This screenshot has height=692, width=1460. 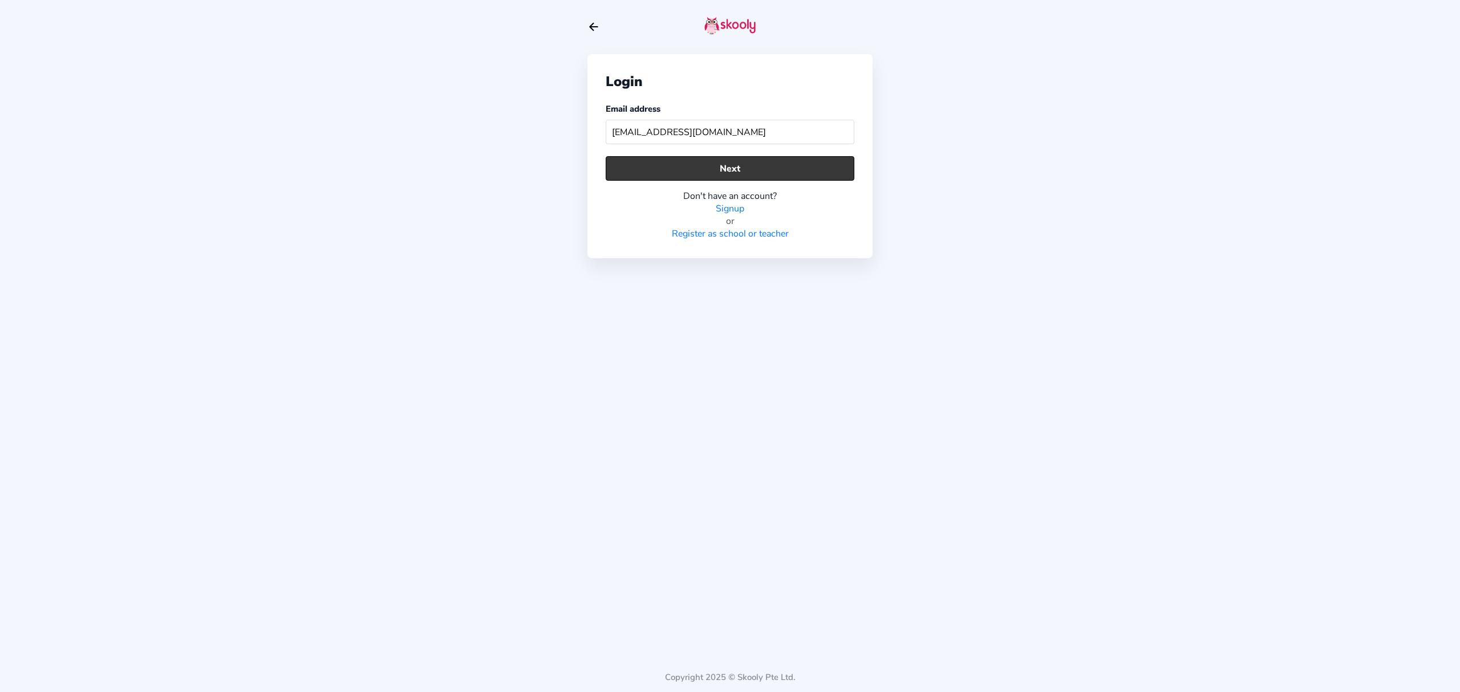 What do you see at coordinates (730, 26) in the screenshot?
I see `img: skooly-logo.png` at bounding box center [730, 26].